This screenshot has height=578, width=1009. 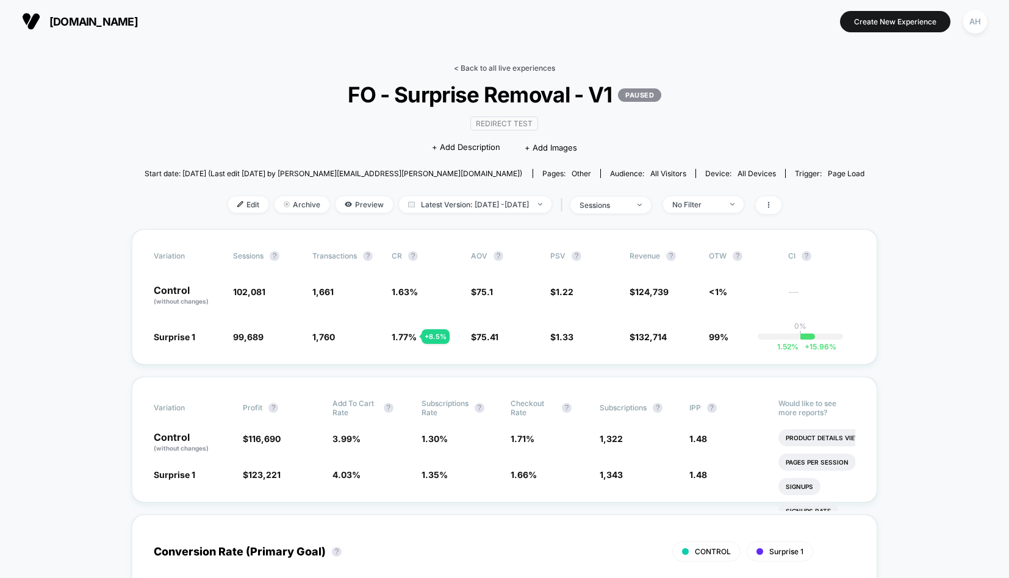 What do you see at coordinates (564, 337) in the screenshot?
I see `span: 1.33` at bounding box center [564, 337].